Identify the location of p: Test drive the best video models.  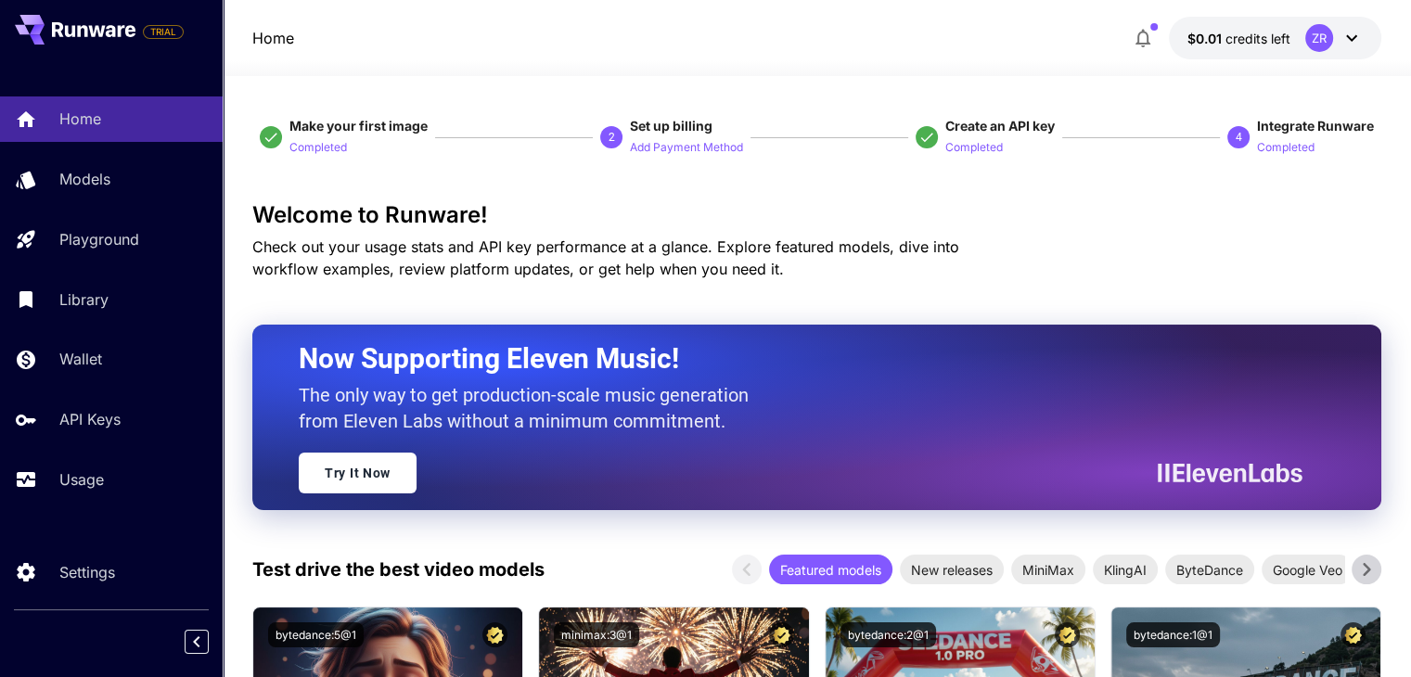
(398, 569).